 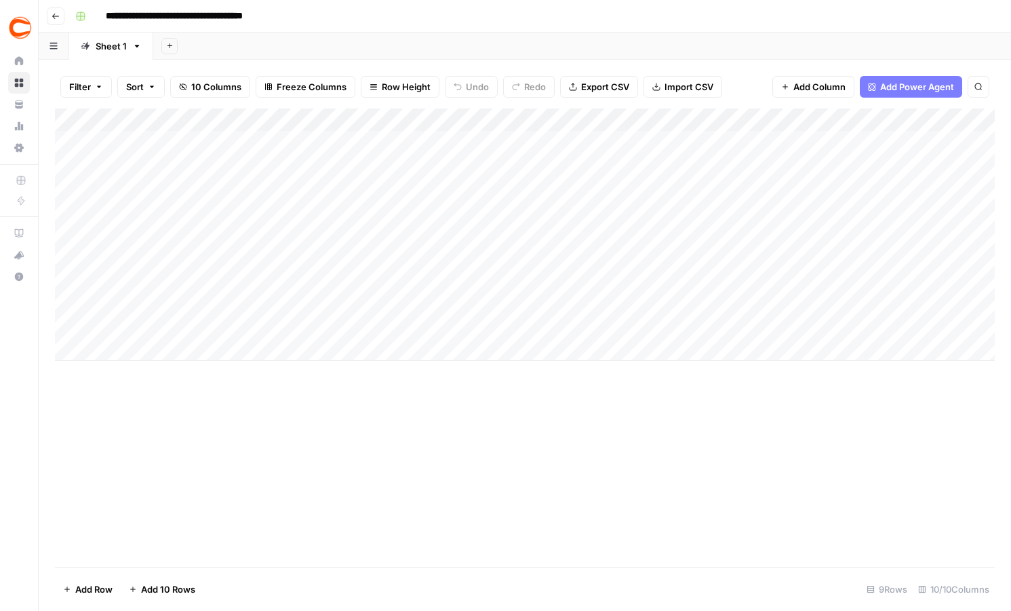 I want to click on a: Usage, so click(x=19, y=126).